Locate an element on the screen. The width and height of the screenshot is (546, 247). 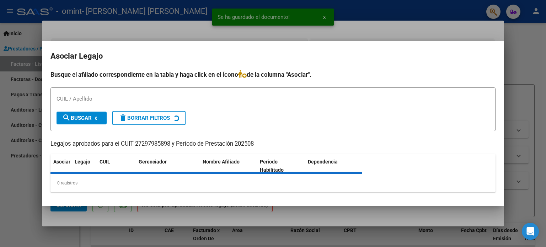
span: Asociar is located at coordinates (62, 162).